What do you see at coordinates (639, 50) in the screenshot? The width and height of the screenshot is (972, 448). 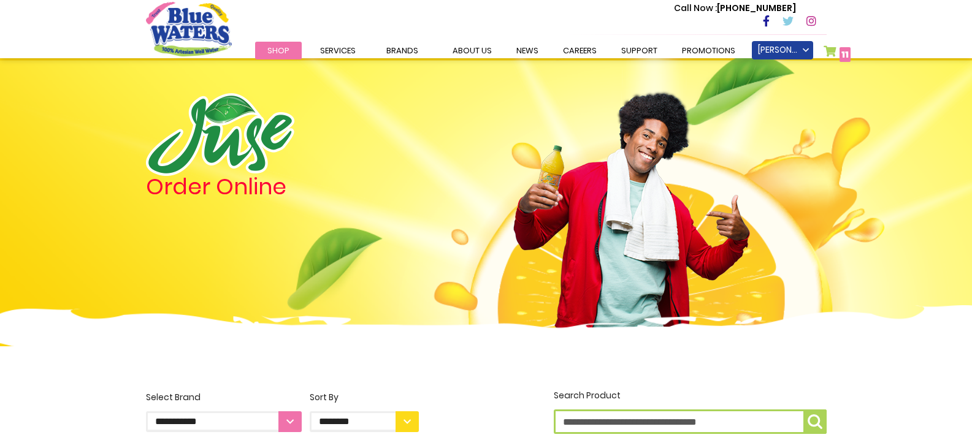 I see `a: support` at bounding box center [639, 50].